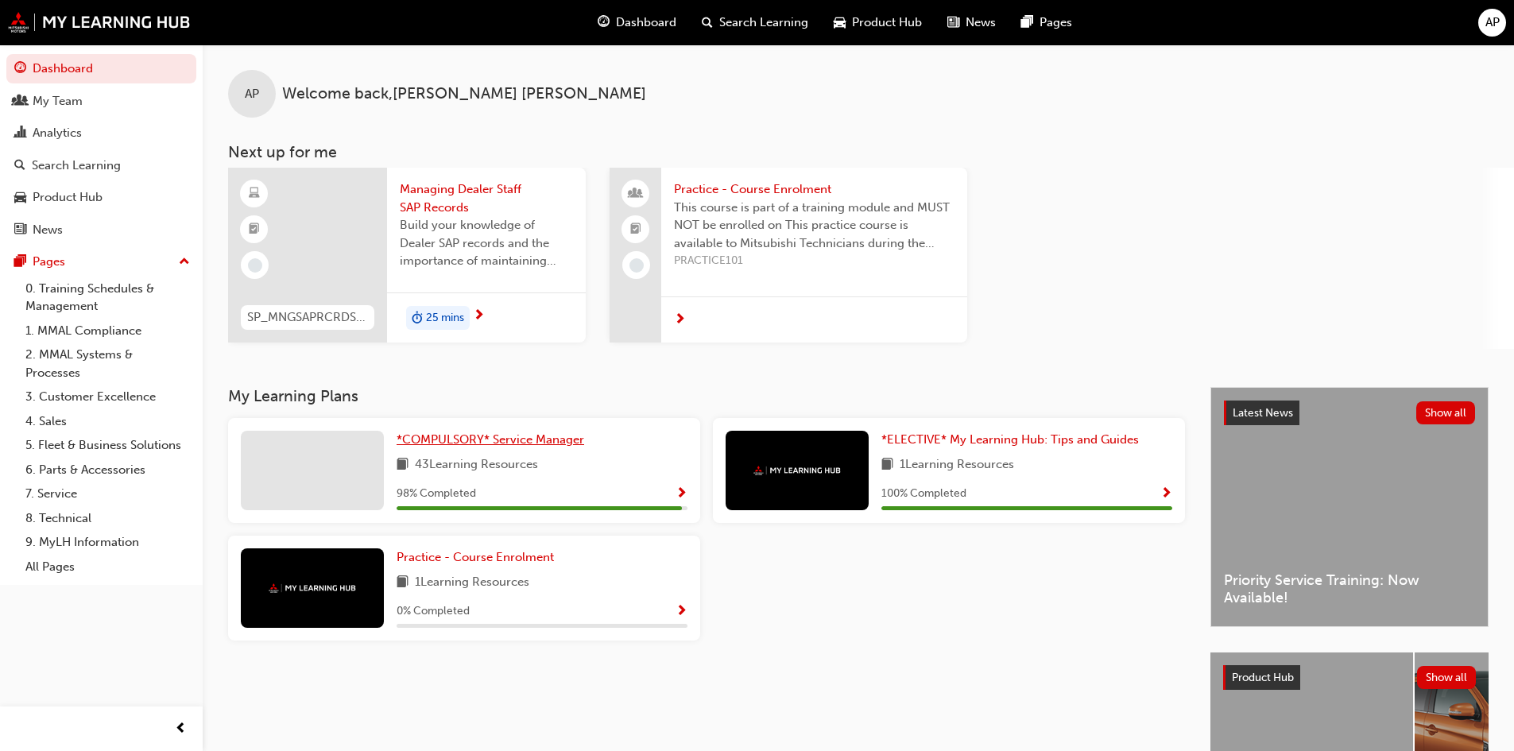  I want to click on a: All Pages, so click(107, 567).